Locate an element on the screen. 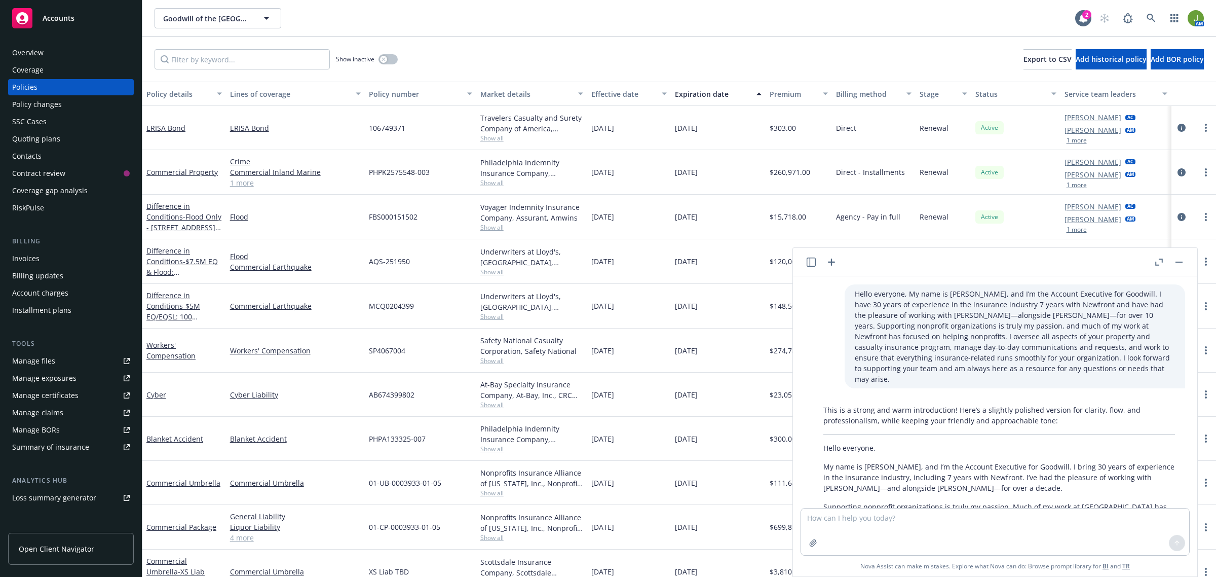  span: Add historical policy is located at coordinates (1111, 59).